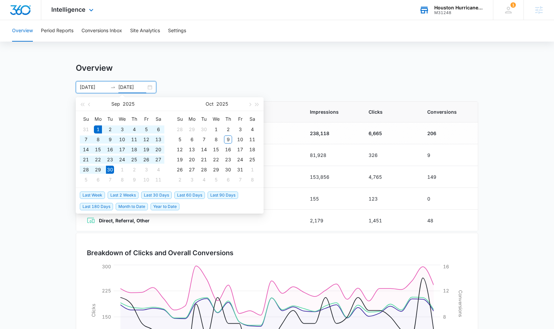 The image size is (554, 329). Describe the element at coordinates (228, 129) in the screenshot. I see `td: 2025-10-02` at that location.